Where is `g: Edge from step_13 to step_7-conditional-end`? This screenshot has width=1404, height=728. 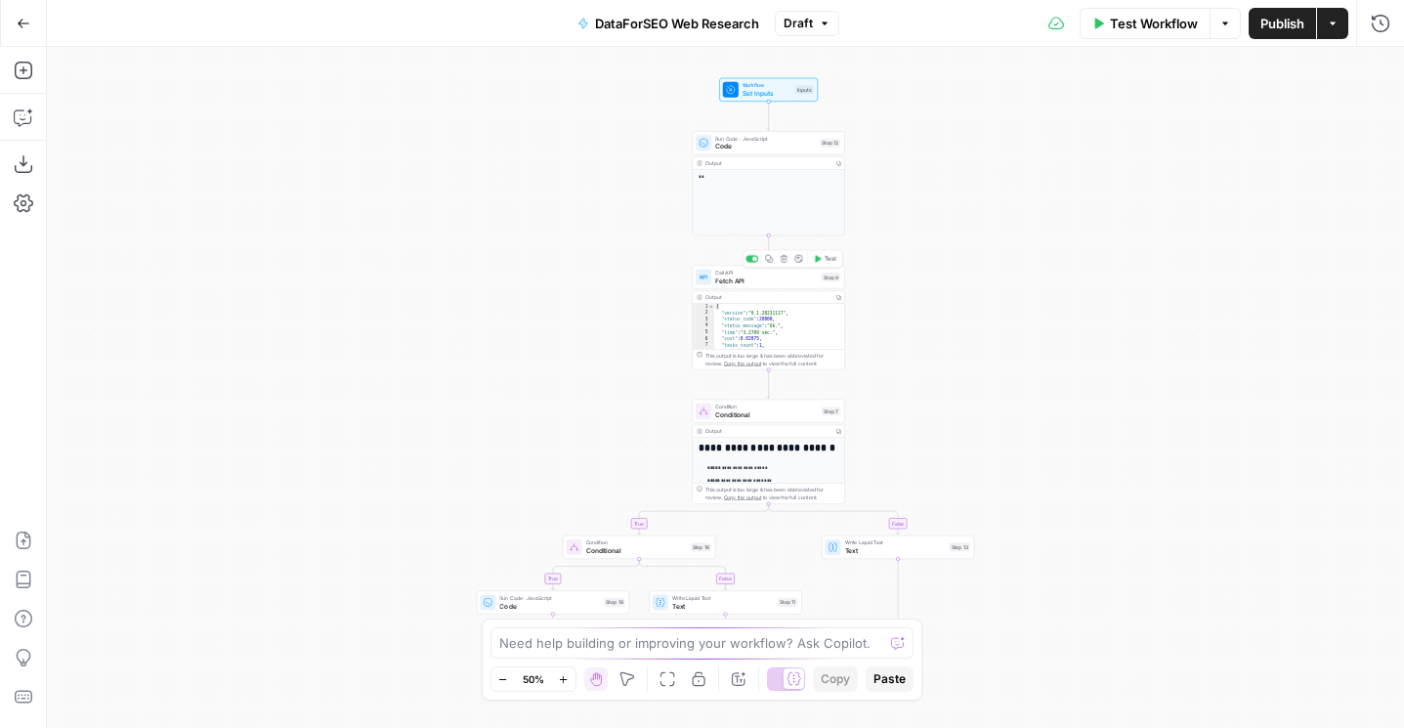 g: Edge from step_13 to step_7-conditional-end is located at coordinates (833, 608).